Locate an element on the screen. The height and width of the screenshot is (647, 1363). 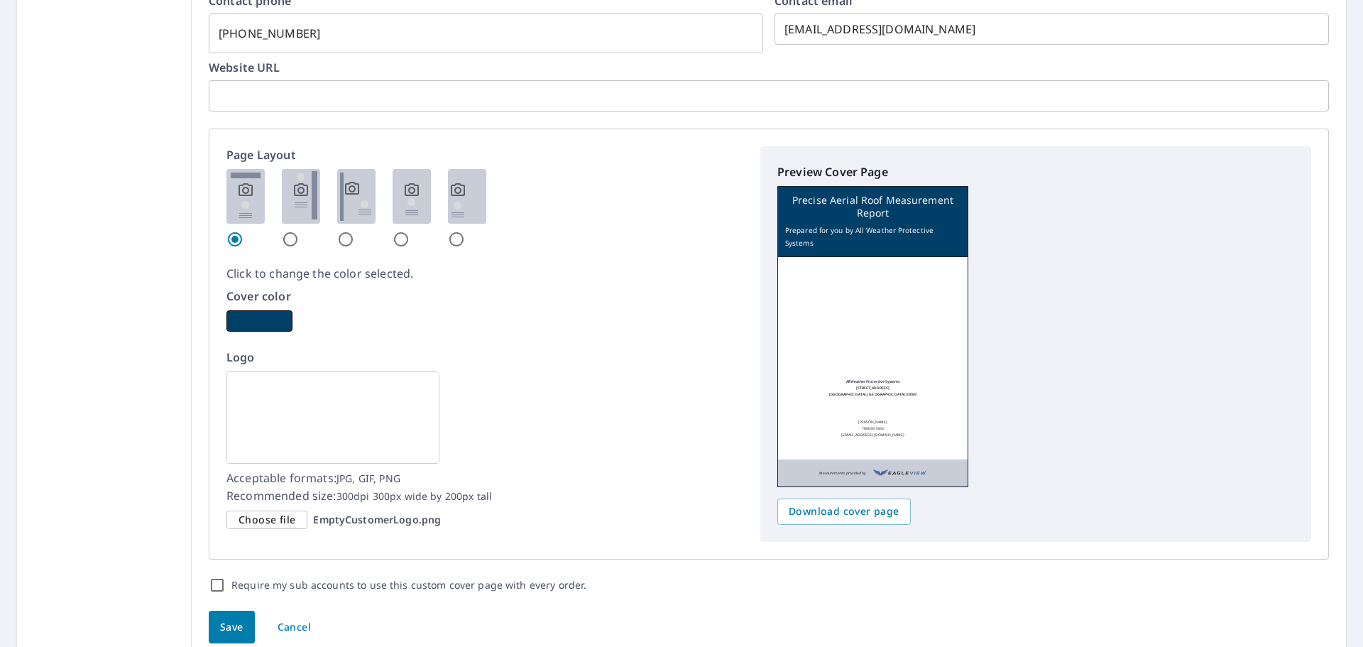
p: Page Layout is located at coordinates (485, 155).